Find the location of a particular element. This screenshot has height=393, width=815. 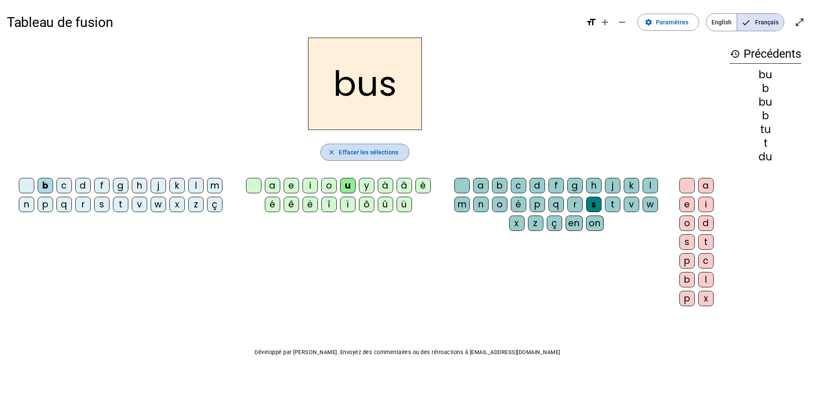

span: English is located at coordinates (721, 22).